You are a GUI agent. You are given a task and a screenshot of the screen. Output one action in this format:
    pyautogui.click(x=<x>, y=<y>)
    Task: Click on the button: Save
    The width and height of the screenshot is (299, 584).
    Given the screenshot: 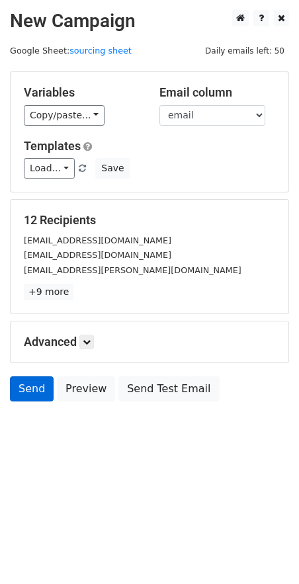 What is the action you would take?
    pyautogui.click(x=112, y=168)
    